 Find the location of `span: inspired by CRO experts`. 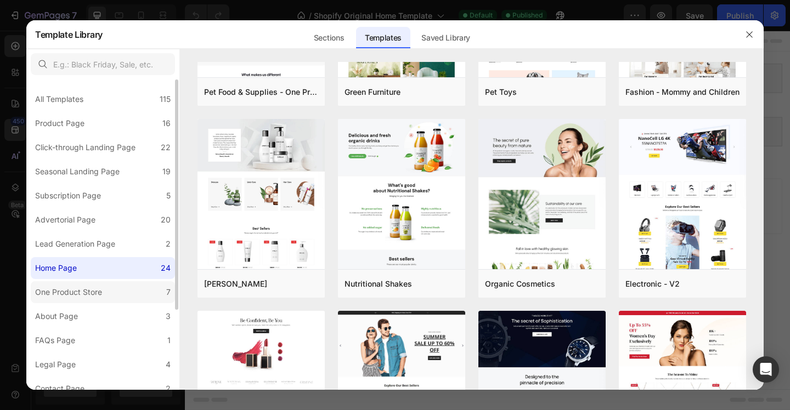

span: inspired by CRO experts is located at coordinates (243, 198).